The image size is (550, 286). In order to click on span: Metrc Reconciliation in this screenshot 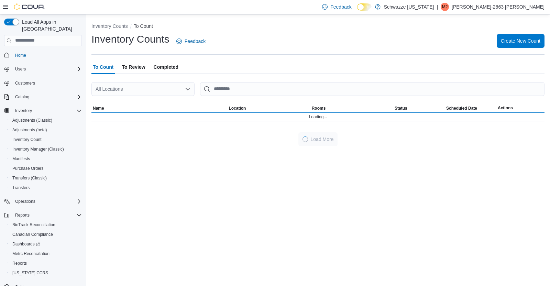, I will do `click(46, 254)`.